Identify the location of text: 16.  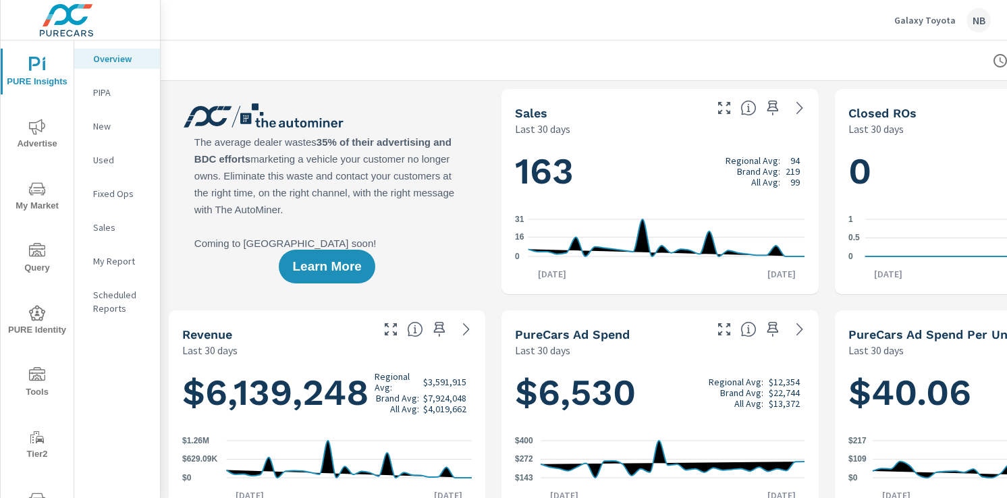
(520, 237).